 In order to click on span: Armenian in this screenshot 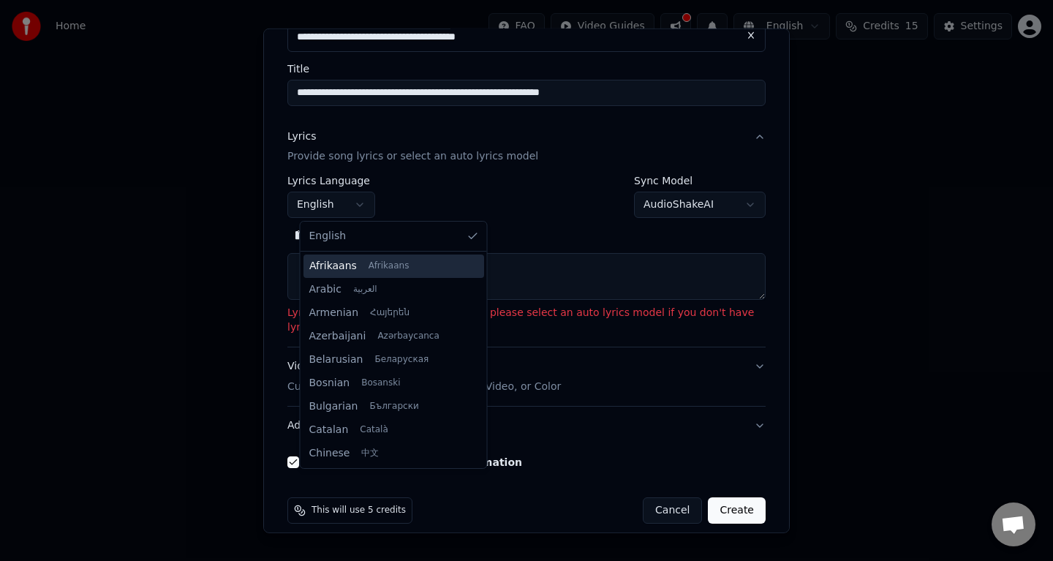, I will do `click(334, 313)`.